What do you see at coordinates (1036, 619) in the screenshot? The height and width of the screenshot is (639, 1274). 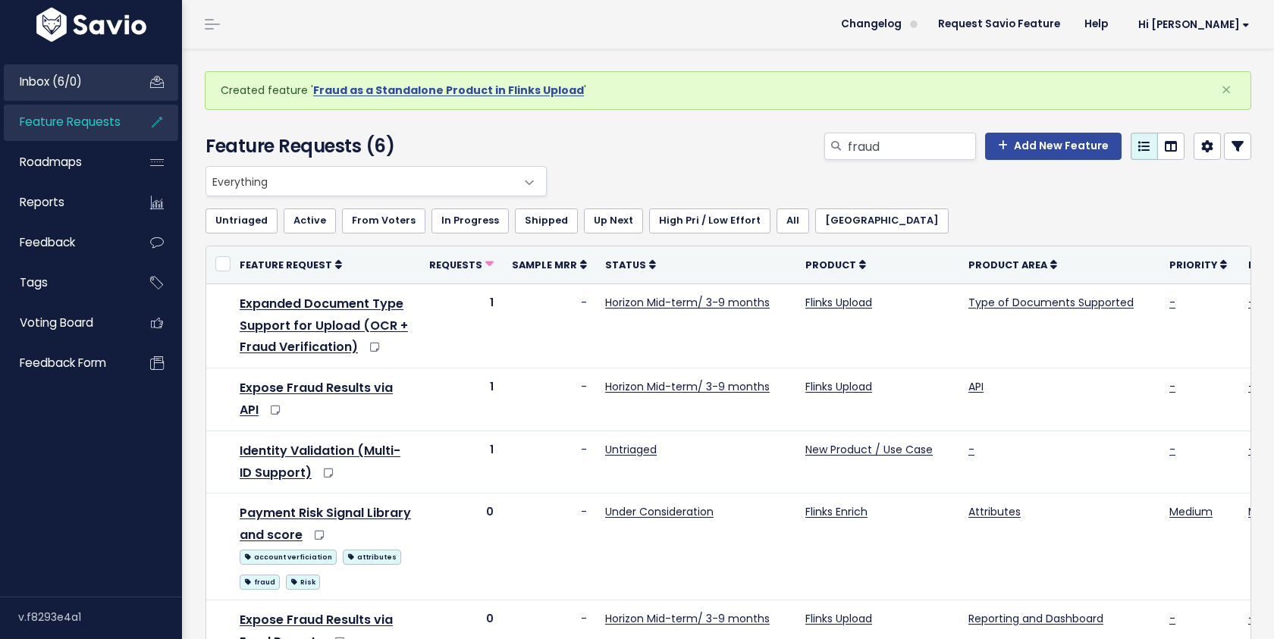 I see `a: Reporting and Dashboard` at bounding box center [1036, 619].